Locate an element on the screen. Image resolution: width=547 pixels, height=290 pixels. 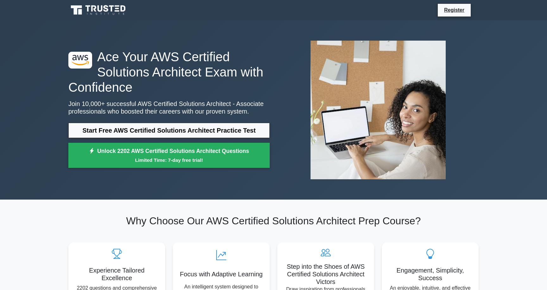
h5: Focus with Adaptive Learning is located at coordinates (221, 274).